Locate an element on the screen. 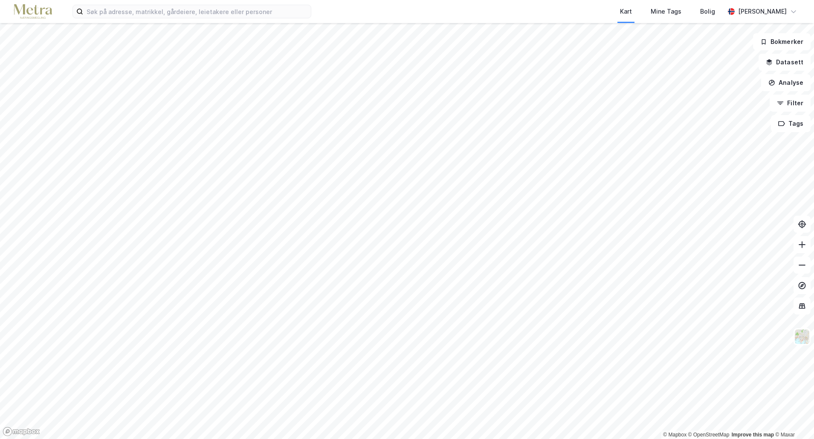 The image size is (814, 439). input: Søk på adresse, matrikkel, gårdeiere, leietakere eller personer is located at coordinates (197, 12).